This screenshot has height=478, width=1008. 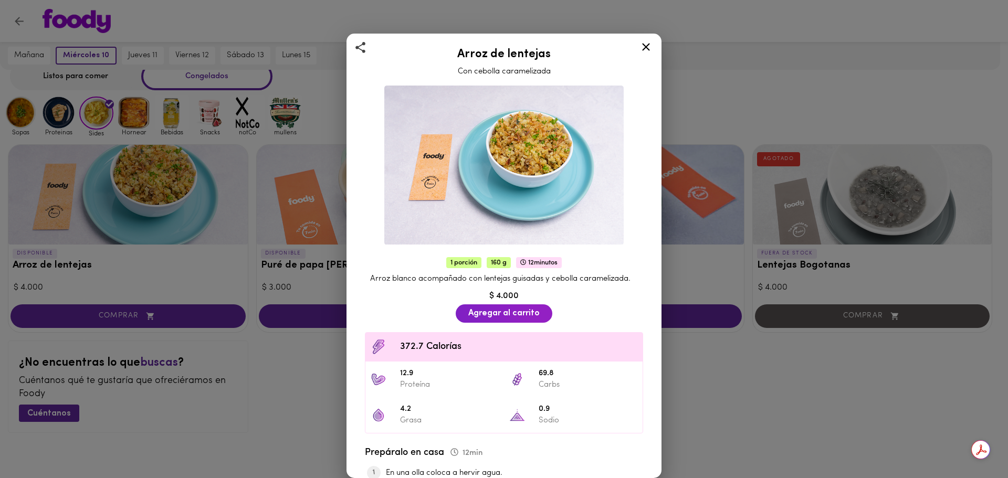 What do you see at coordinates (539, 262) in the screenshot?
I see `span: 12 minutos` at bounding box center [539, 262].